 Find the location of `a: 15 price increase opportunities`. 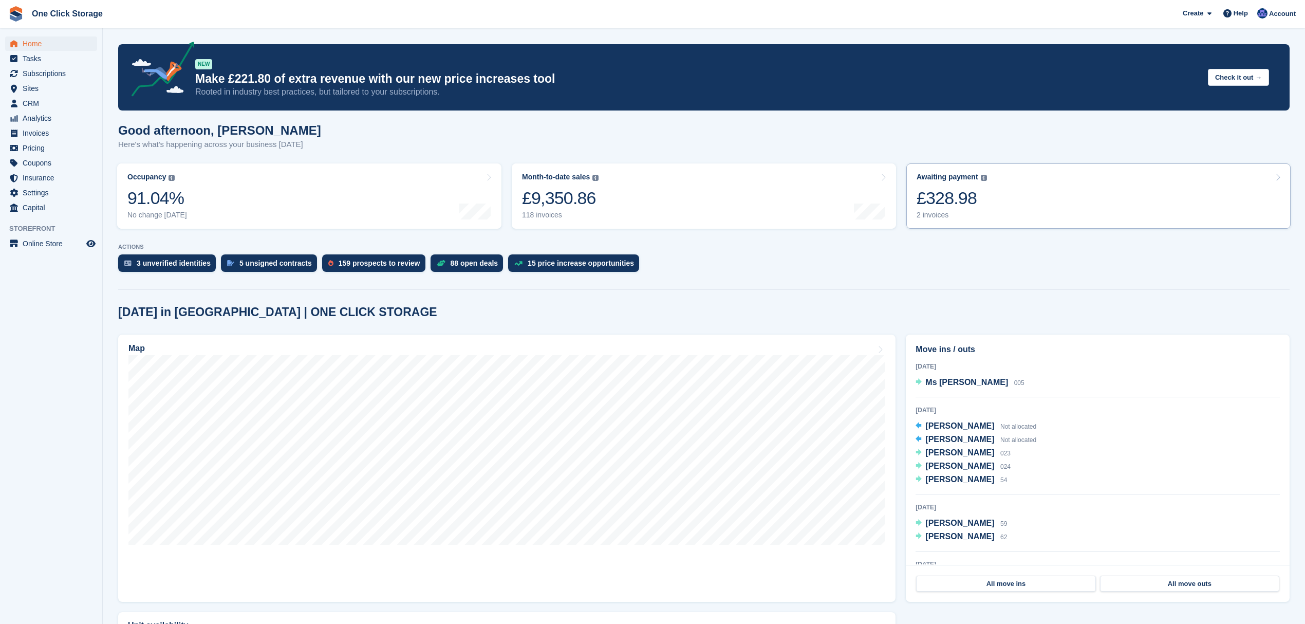

a: 15 price increase opportunities is located at coordinates (576, 266).